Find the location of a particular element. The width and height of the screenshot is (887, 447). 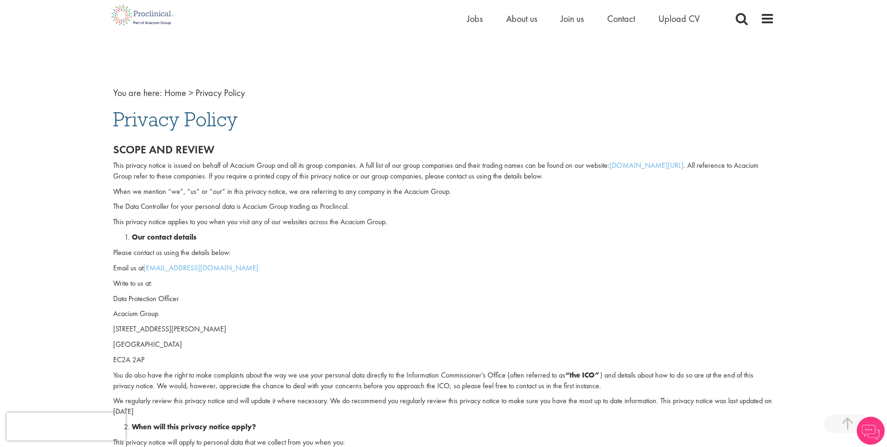

a: Upload CV is located at coordinates (679, 19).